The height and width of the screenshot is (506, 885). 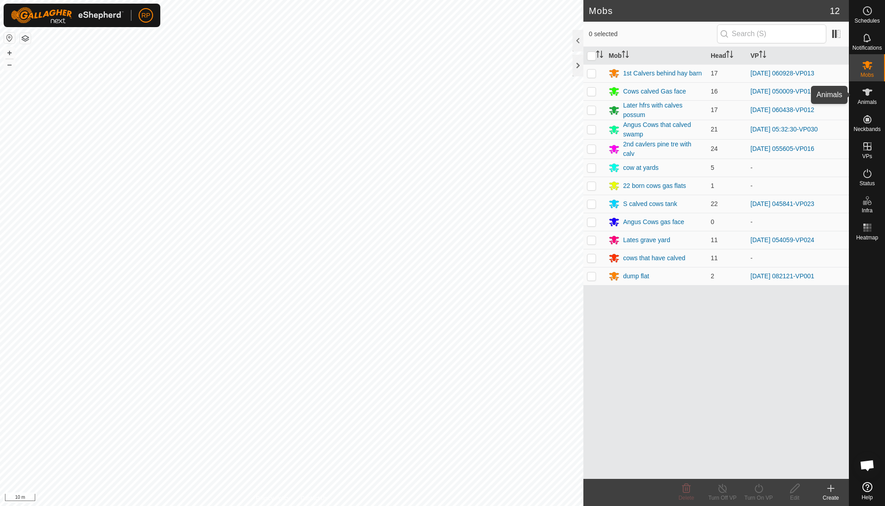 What do you see at coordinates (663, 149) in the screenshot?
I see `div: 2nd cavlers pine tre with calv` at bounding box center [663, 149].